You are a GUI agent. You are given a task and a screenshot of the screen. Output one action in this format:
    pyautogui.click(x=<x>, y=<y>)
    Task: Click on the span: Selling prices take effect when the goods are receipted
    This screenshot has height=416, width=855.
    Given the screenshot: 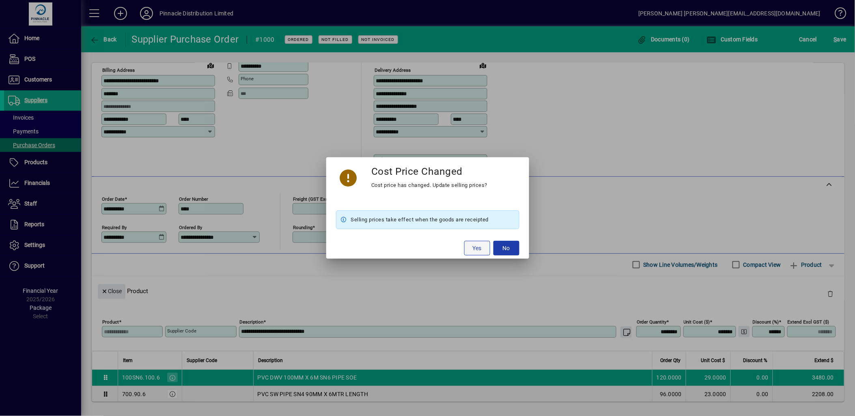 What is the action you would take?
    pyautogui.click(x=420, y=220)
    